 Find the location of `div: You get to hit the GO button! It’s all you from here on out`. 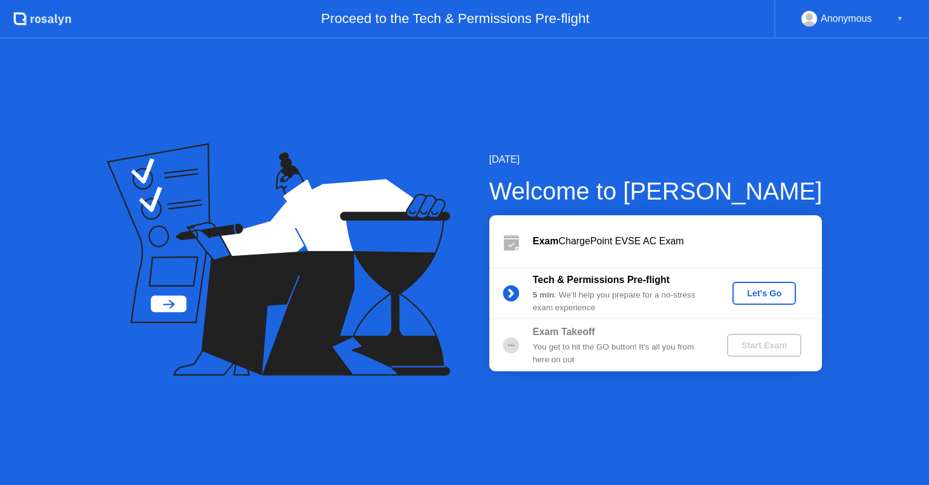

div: You get to hit the GO button! It’s all you from here on out is located at coordinates (620, 353).